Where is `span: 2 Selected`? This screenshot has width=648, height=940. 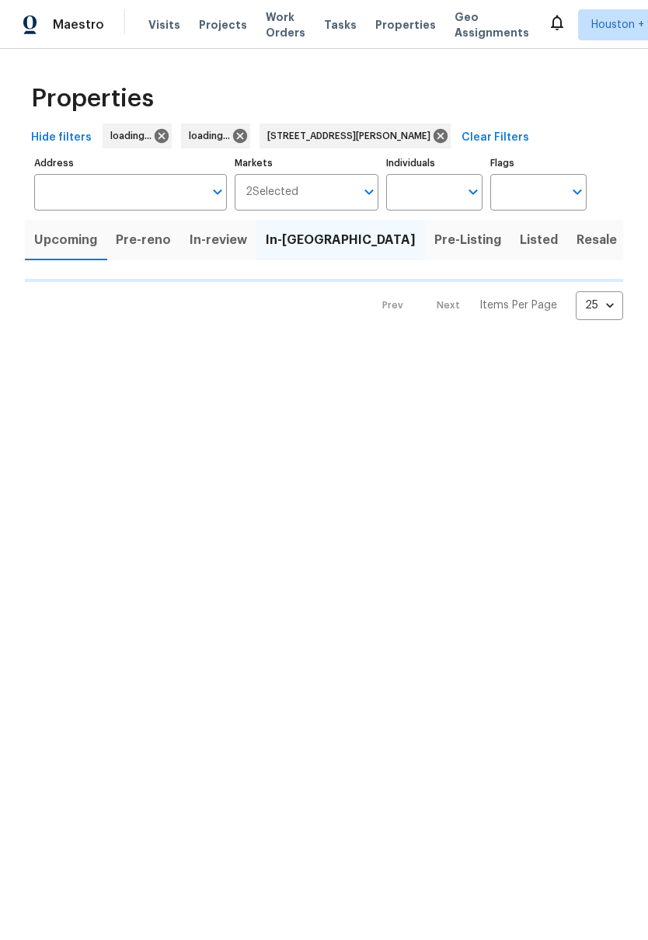 span: 2 Selected is located at coordinates (272, 192).